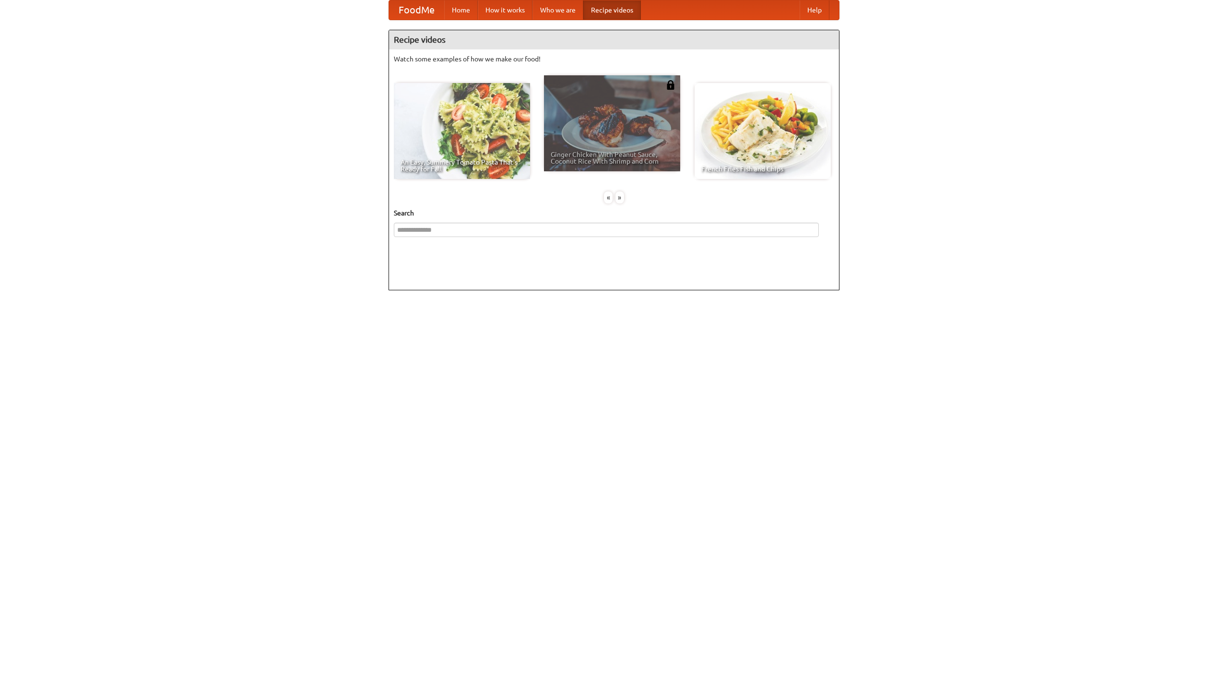  What do you see at coordinates (505, 10) in the screenshot?
I see `a: How it works` at bounding box center [505, 10].